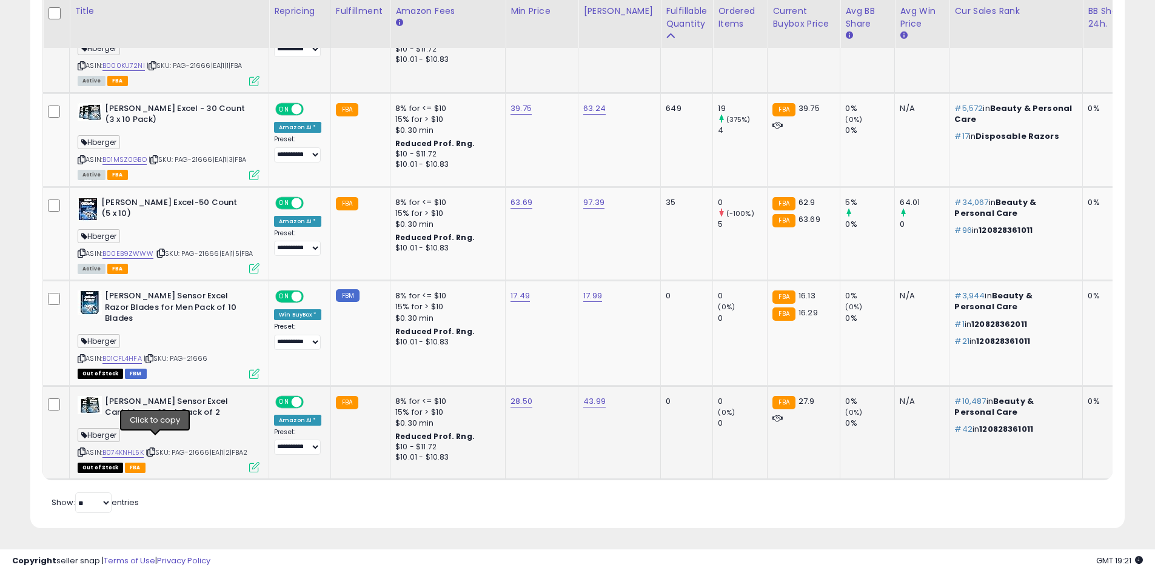  I want to click on img: 51XlSbrK3AL._SL40_.jpg, so click(88, 209).